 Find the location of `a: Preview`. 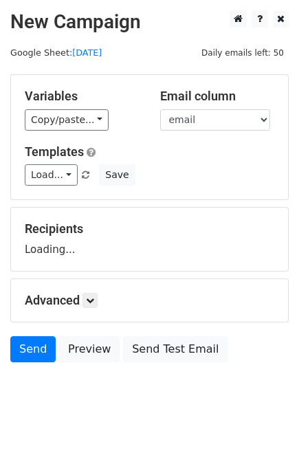

a: Preview is located at coordinates (89, 349).